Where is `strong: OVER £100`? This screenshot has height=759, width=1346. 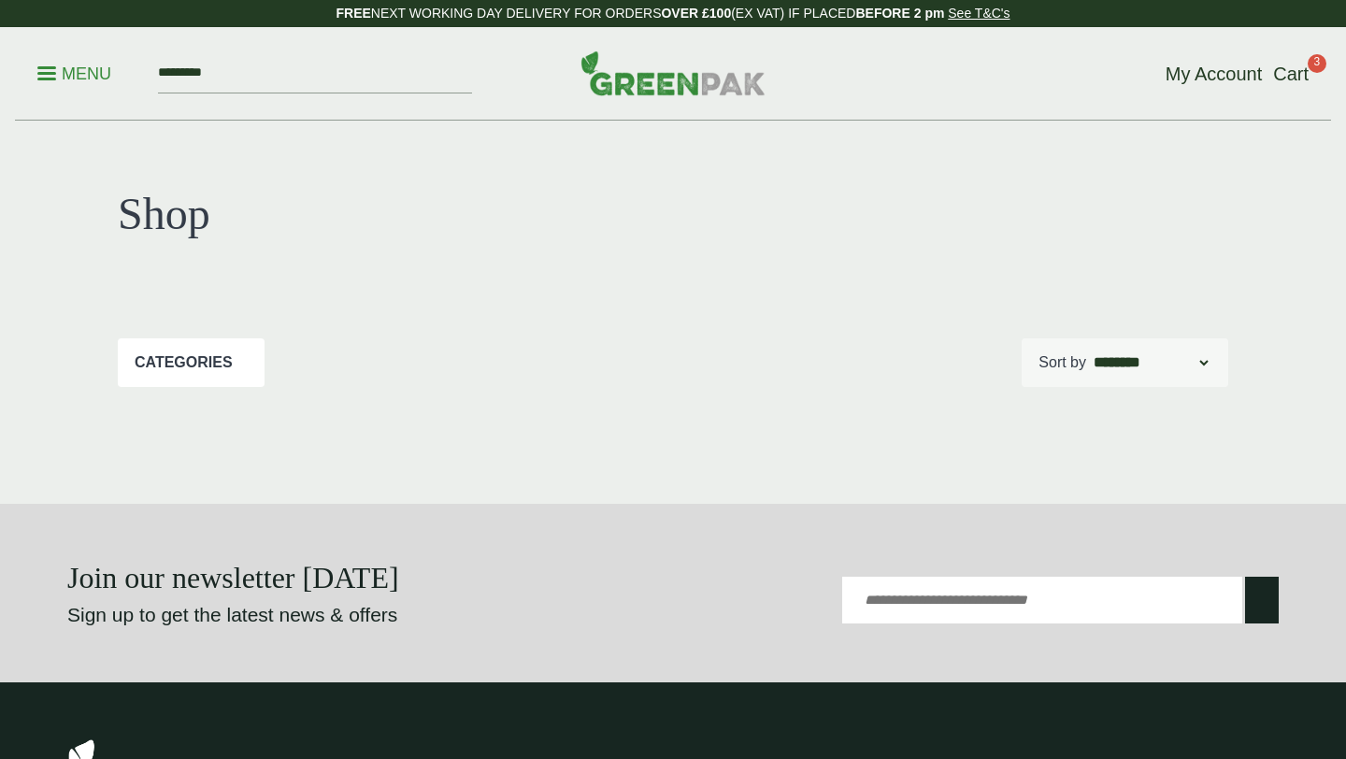 strong: OVER £100 is located at coordinates (696, 13).